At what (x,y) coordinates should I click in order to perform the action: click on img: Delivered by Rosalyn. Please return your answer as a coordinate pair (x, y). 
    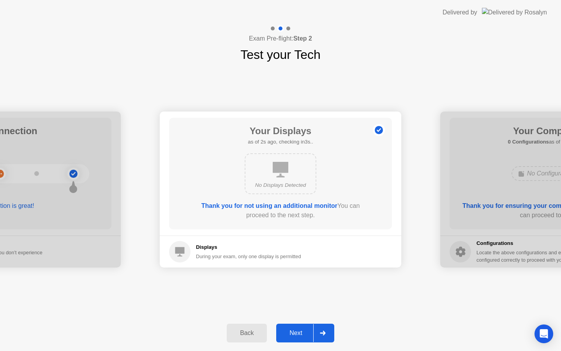
    Looking at the image, I should click on (514, 12).